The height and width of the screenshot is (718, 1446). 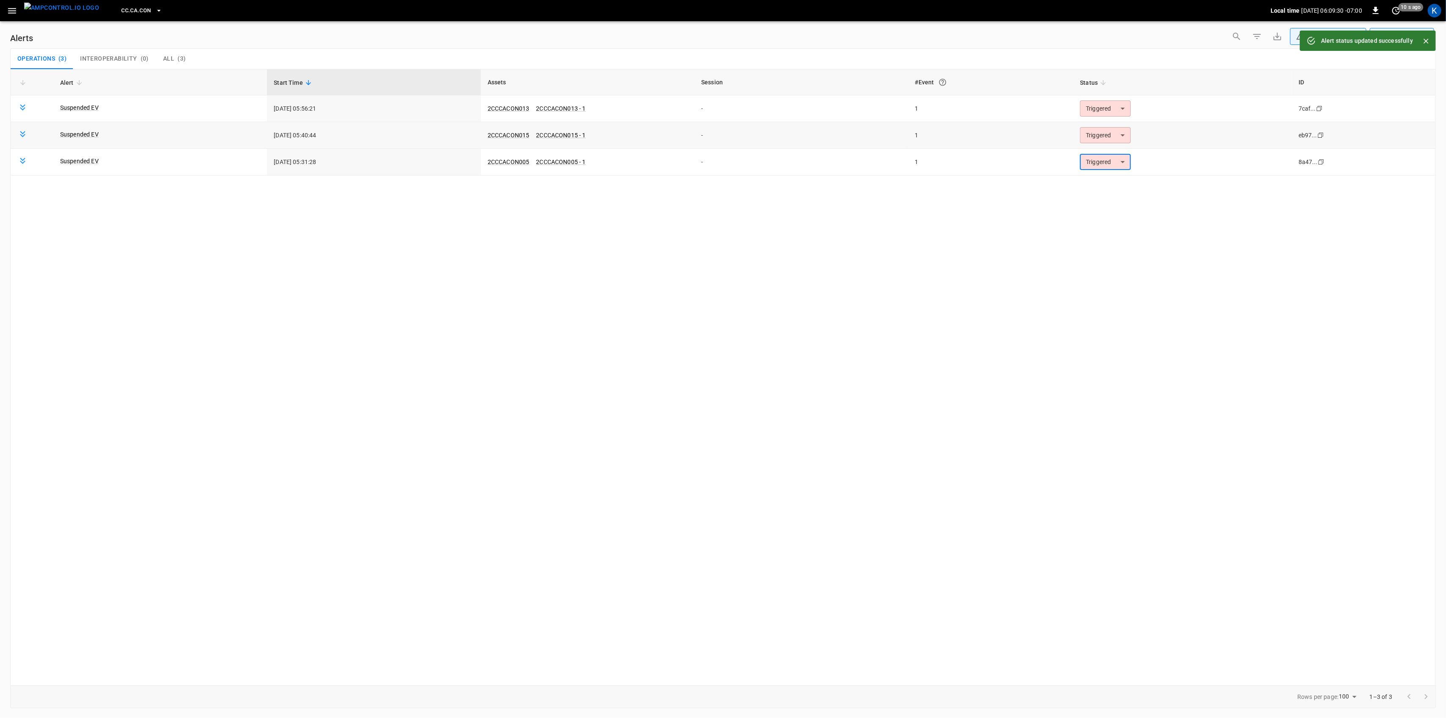 I want to click on div: Unresolved, so click(x=1324, y=36).